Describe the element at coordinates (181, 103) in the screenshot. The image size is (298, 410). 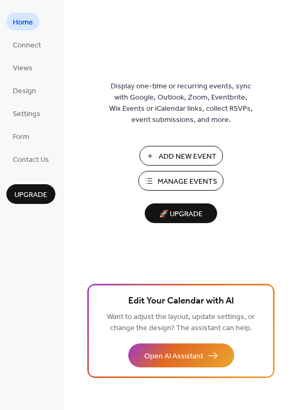
I see `span: Display one-time or recurring events, sync with Google, Outlook, Zoom, Eventbrite, Wix Events or ...` at that location.